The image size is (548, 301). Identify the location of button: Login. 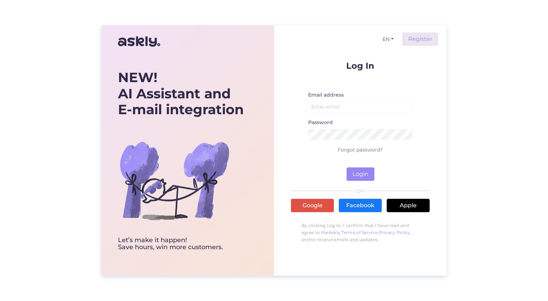
(360, 174).